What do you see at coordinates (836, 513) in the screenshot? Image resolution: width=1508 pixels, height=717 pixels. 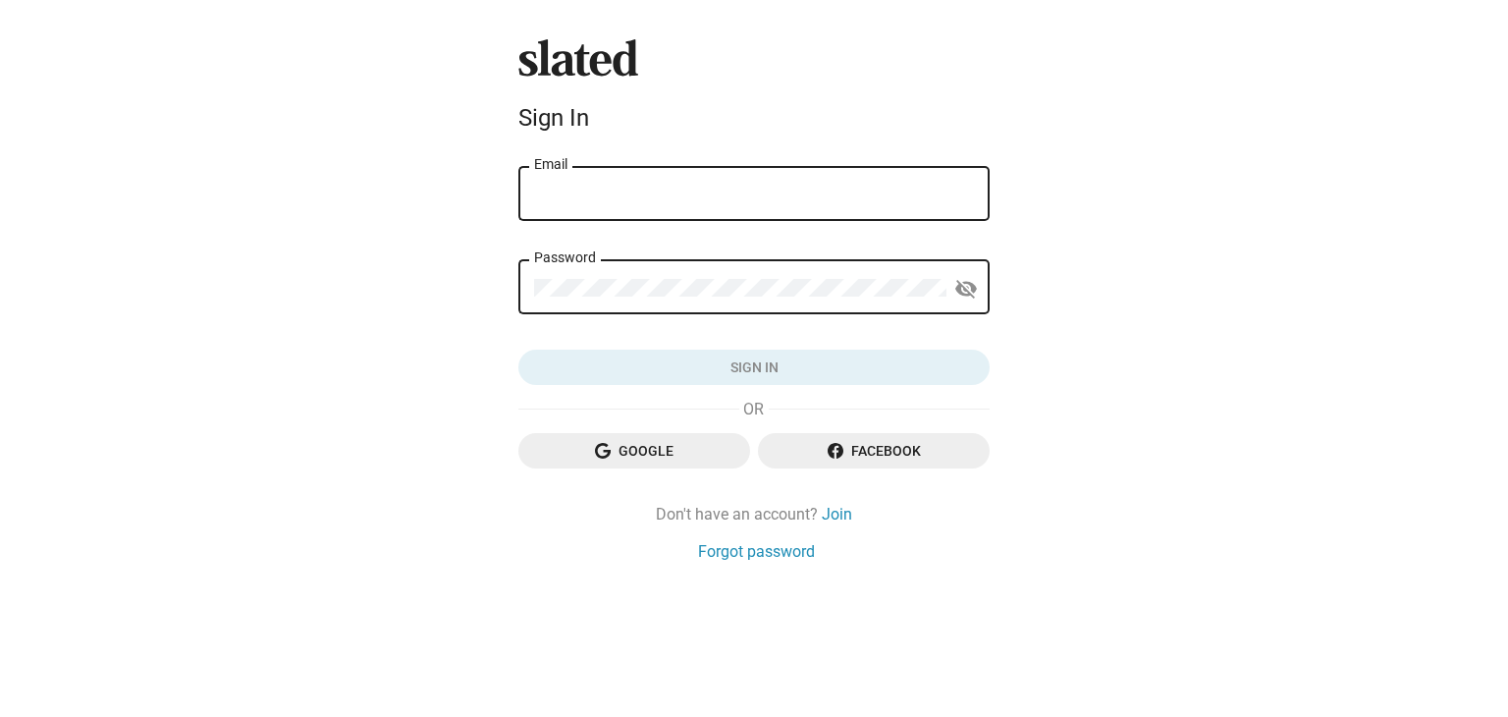 I see `a: Join` at bounding box center [836, 513].